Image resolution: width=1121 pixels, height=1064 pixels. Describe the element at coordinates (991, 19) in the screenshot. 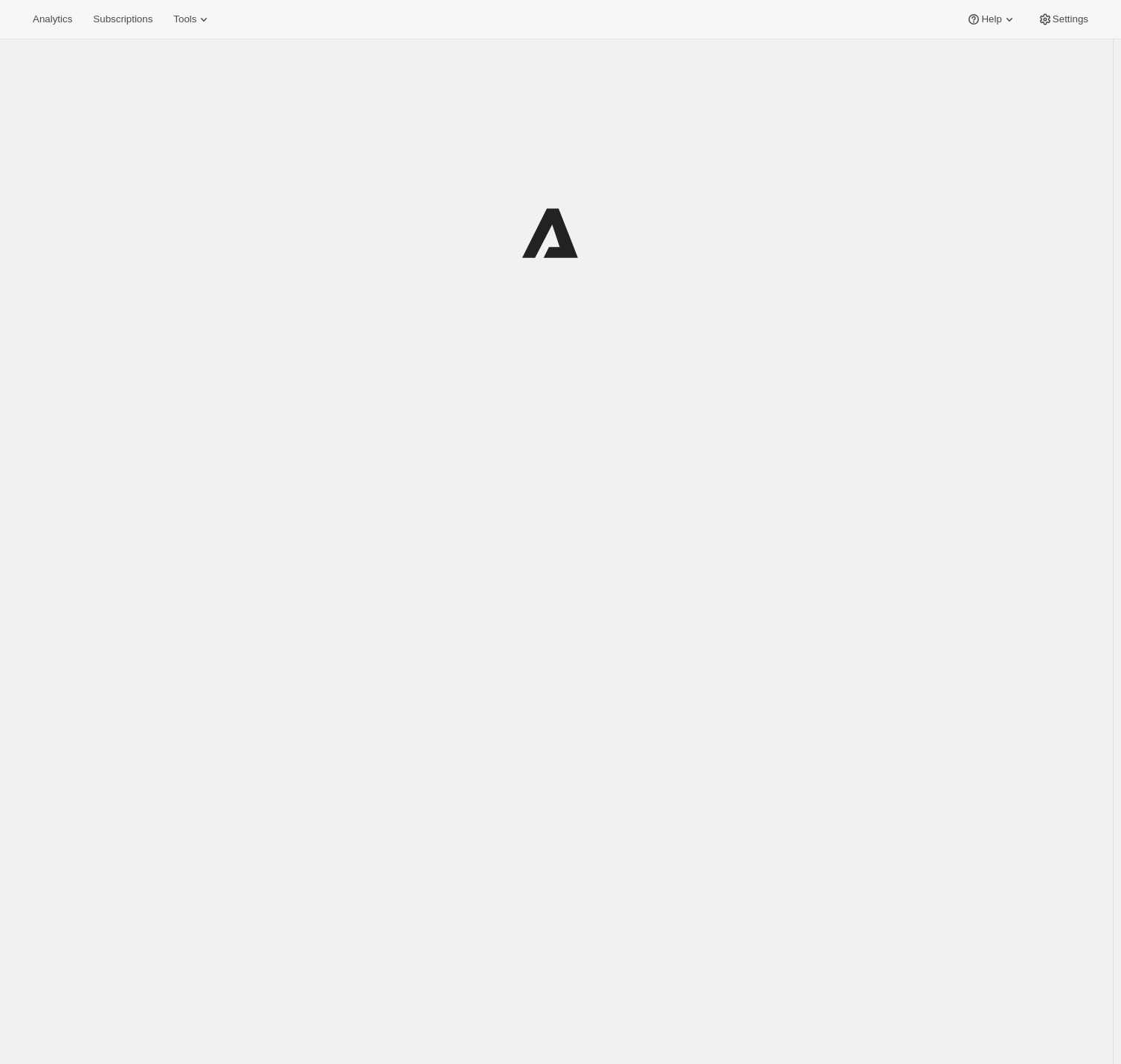

I see `span: Help` at that location.